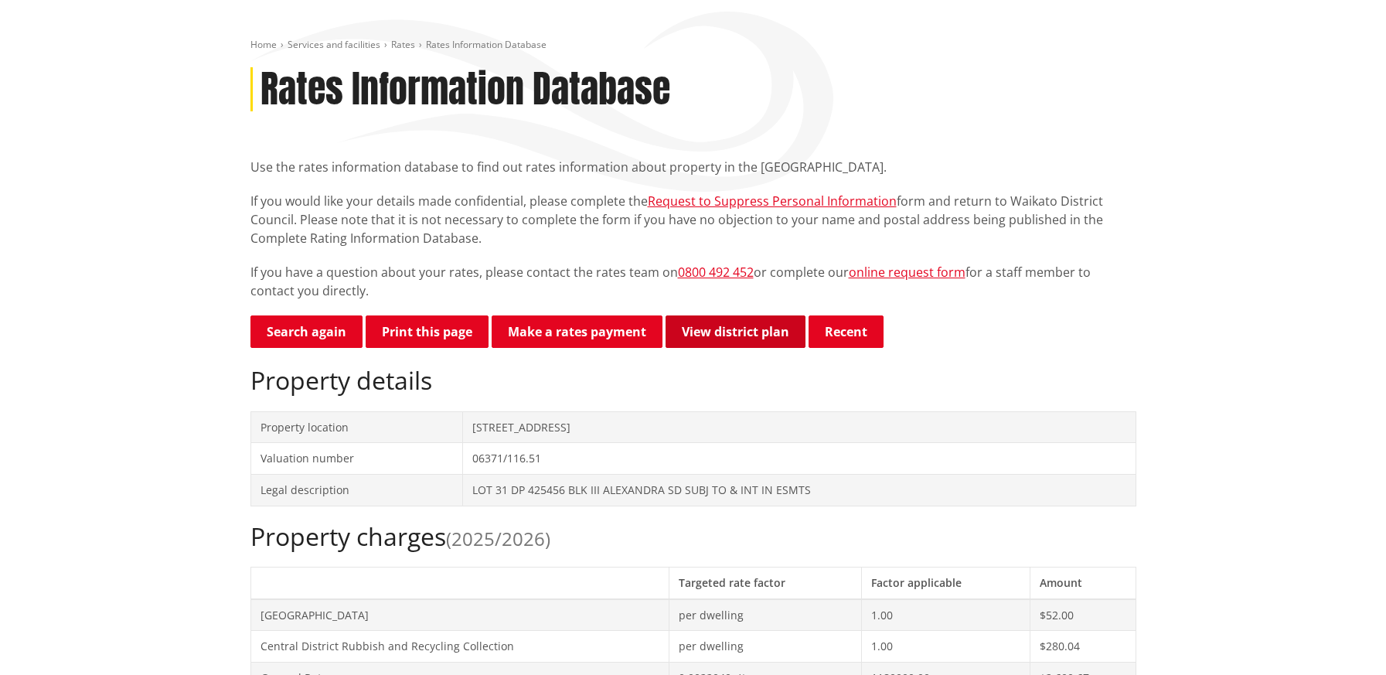 Image resolution: width=1386 pixels, height=675 pixels. What do you see at coordinates (735, 332) in the screenshot?
I see `a: View district plan` at bounding box center [735, 332].